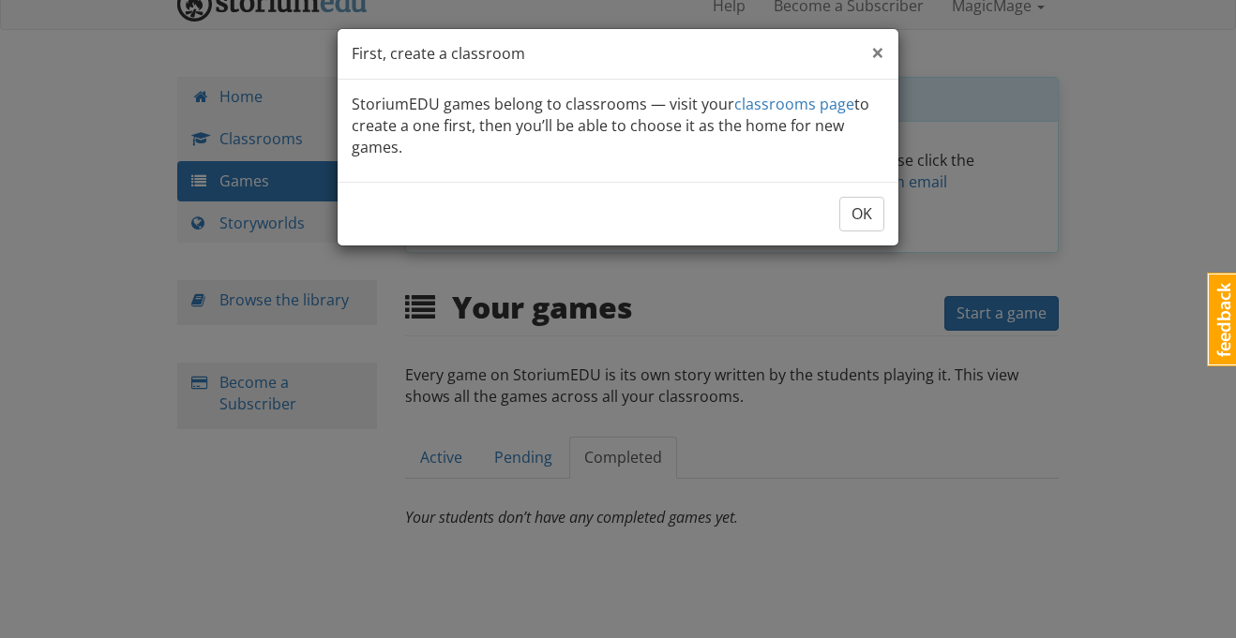  What do you see at coordinates (618, 126) in the screenshot?
I see `p: StoriumEDU games belong to classrooms — visit your to create a one first, then you’ll be able to ...` at bounding box center [618, 126].